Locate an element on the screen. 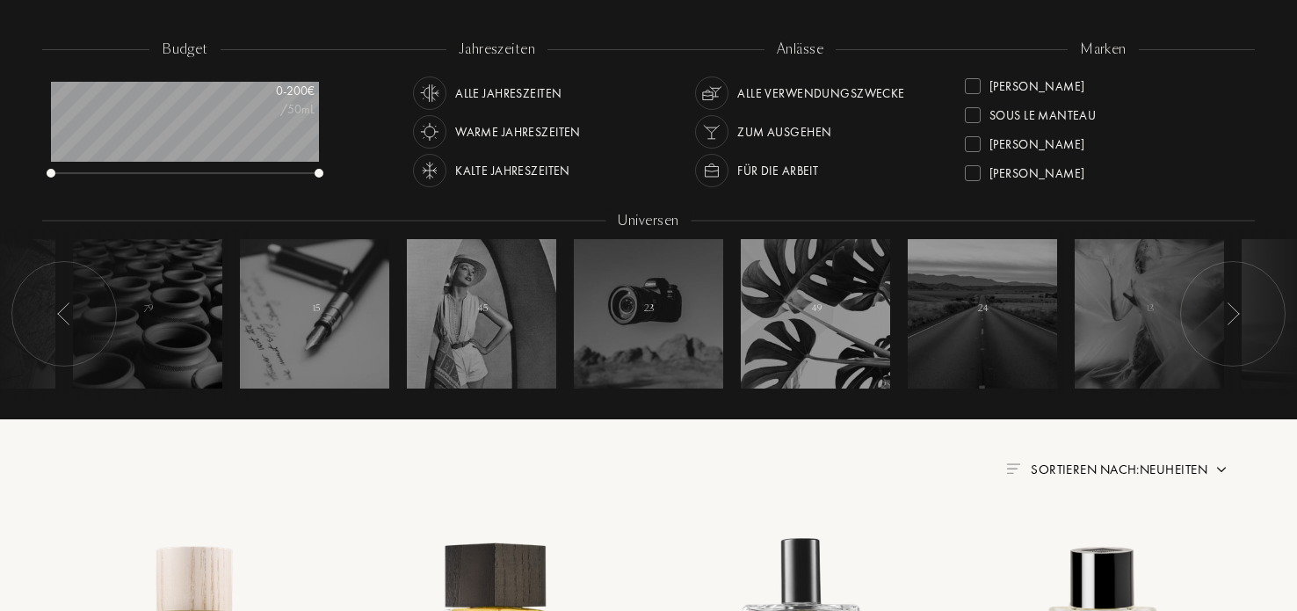  span: Sortieren nach: Neuheiten is located at coordinates (1119, 469).